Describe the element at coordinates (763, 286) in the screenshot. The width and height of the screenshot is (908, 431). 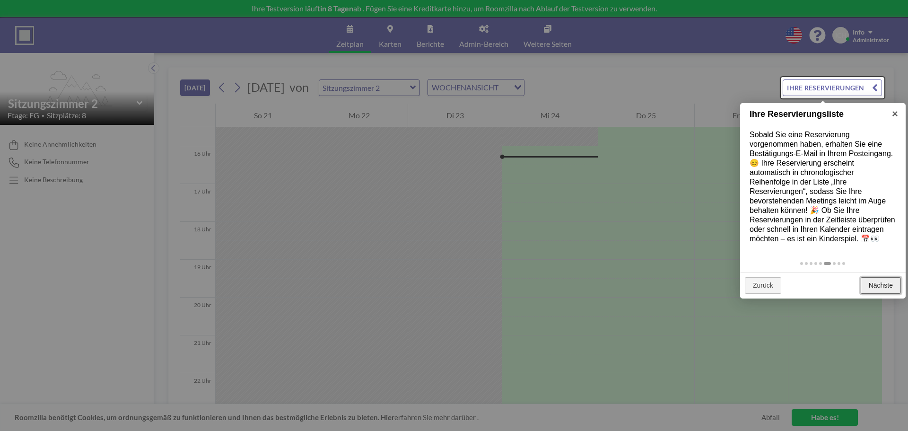
I see `a: Zurück` at that location.